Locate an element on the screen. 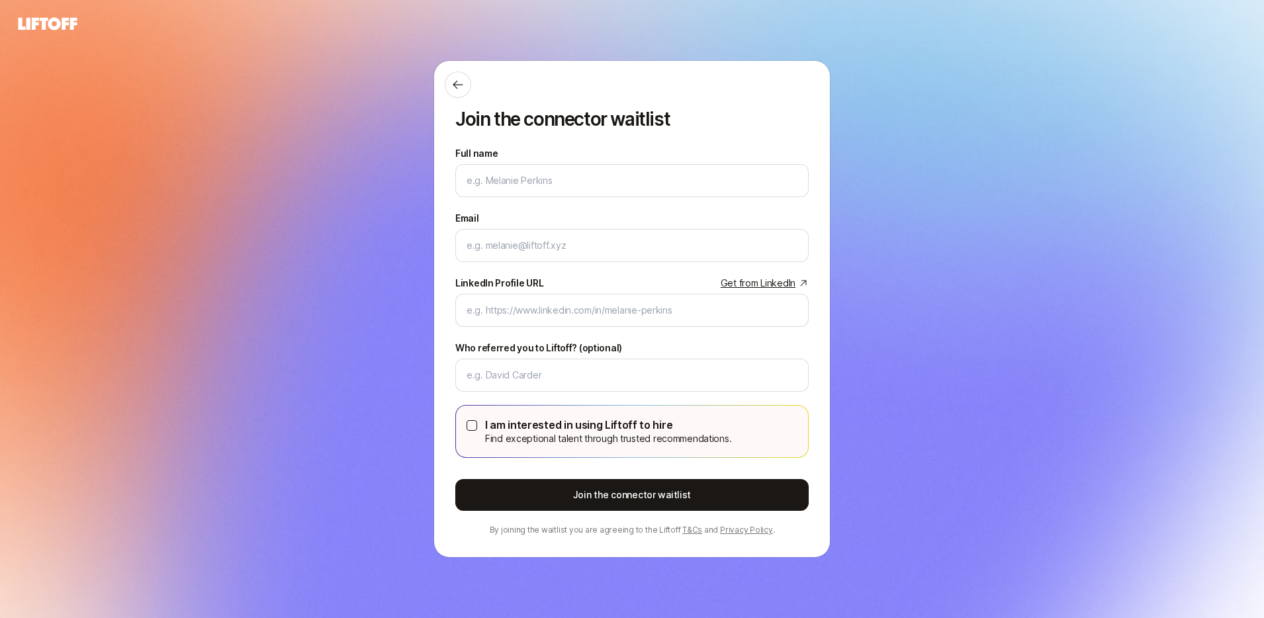  a: Get from LinkedIn is located at coordinates (764, 283).